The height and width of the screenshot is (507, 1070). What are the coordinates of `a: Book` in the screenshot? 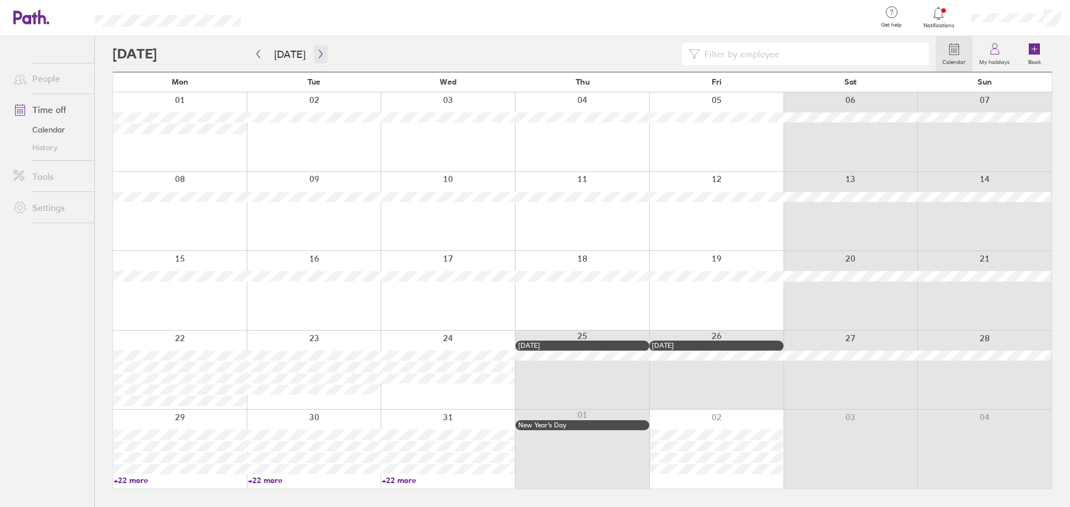 It's located at (1034, 54).